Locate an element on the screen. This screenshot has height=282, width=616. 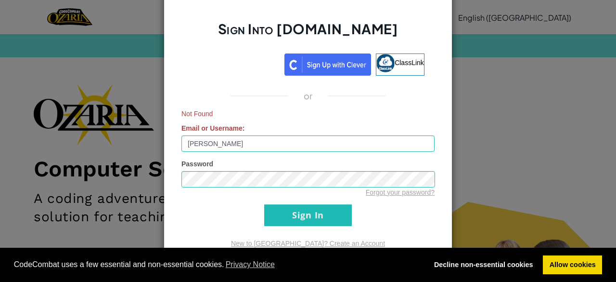
p: or is located at coordinates (308, 96).